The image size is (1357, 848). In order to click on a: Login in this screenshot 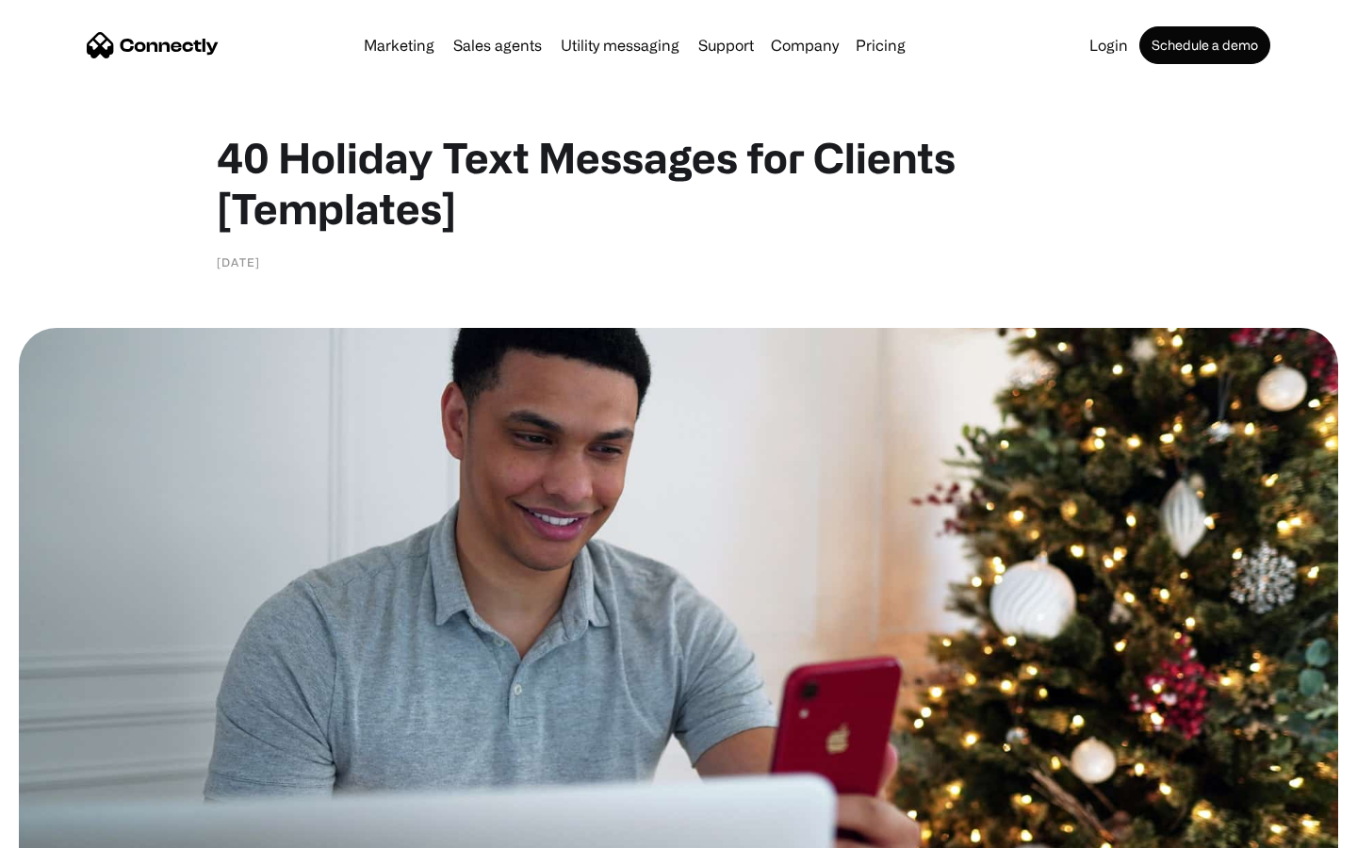, I will do `click(1108, 45)`.